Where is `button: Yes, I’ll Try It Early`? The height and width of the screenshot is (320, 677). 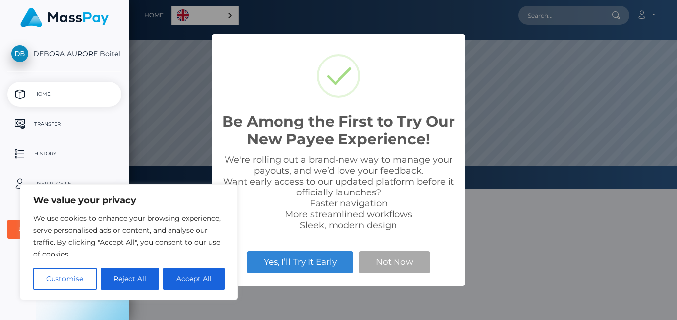
button: Yes, I’ll Try It Early is located at coordinates (300, 262).